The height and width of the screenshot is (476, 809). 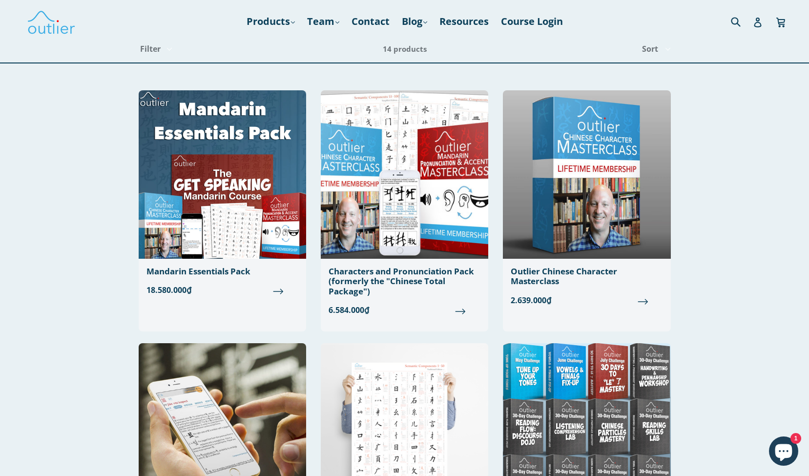 I want to click on a: Course Login, so click(x=532, y=21).